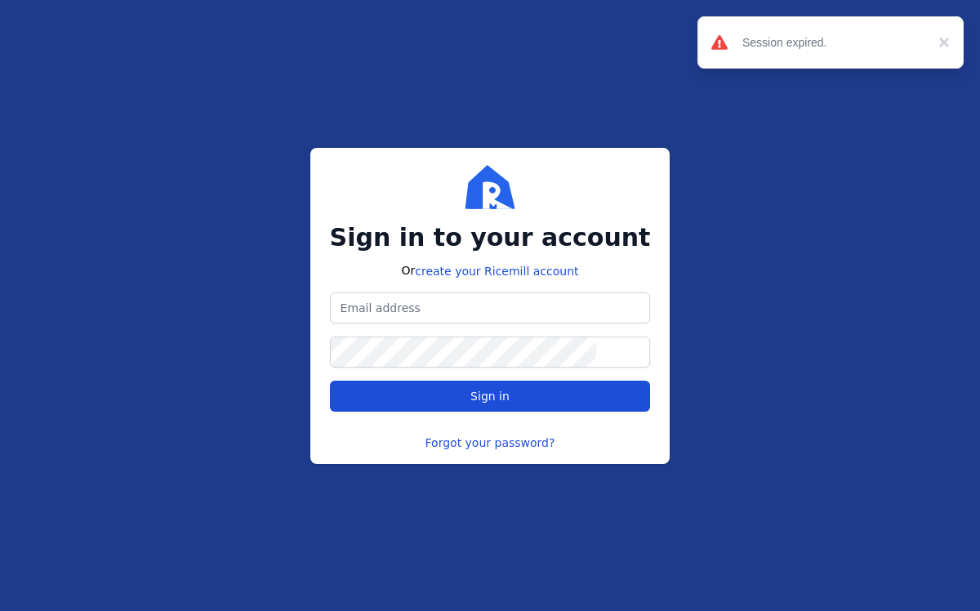 This screenshot has width=980, height=611. Describe the element at coordinates (490, 238) in the screenshot. I see `h2: Sign in to your account` at that location.